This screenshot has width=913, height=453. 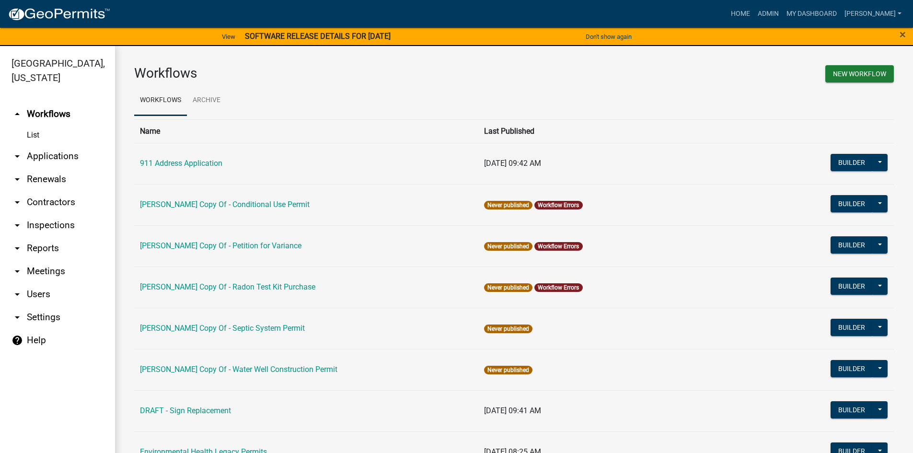 I want to click on a: 911 Address Application, so click(x=181, y=163).